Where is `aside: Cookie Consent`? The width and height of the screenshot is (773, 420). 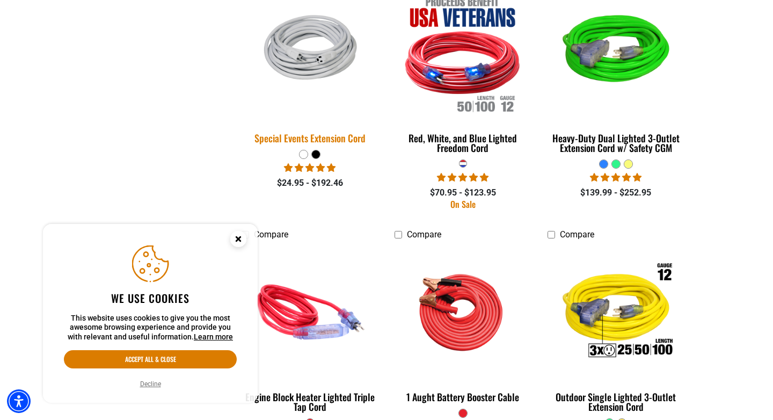 aside: Cookie Consent is located at coordinates (150, 314).